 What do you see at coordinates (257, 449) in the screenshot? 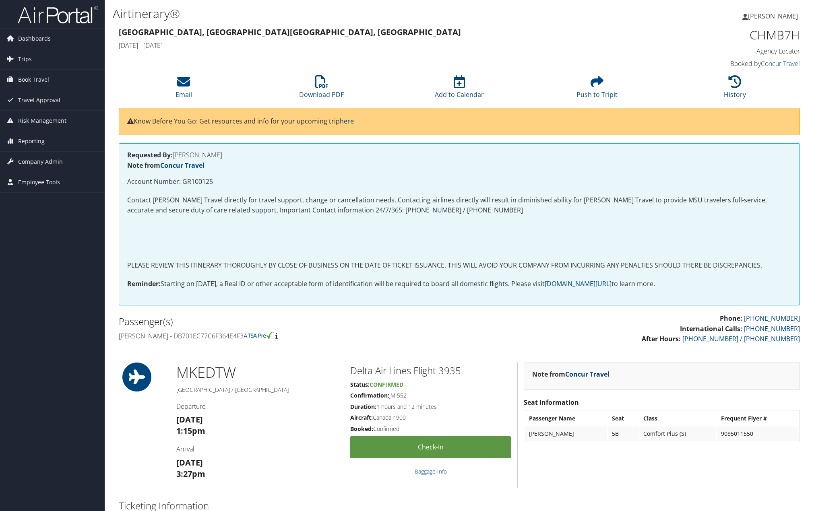
I see `h4: Arrival` at bounding box center [257, 449].